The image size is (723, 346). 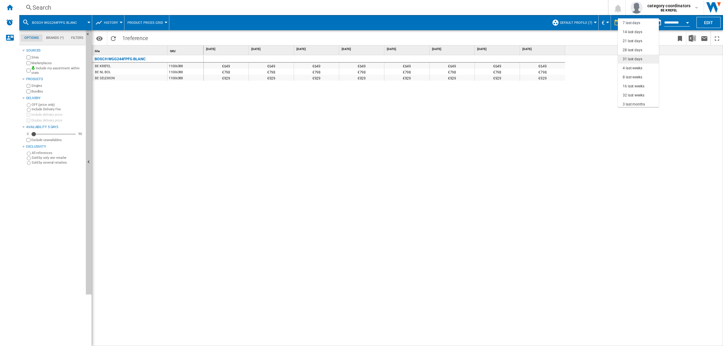 I want to click on div: 8 last weeks, so click(x=632, y=77).